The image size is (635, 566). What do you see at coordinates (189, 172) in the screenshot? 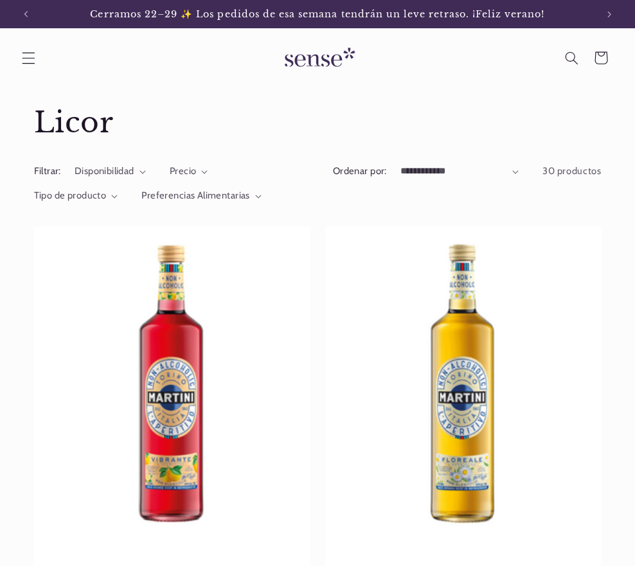
I see `summary: Precio` at bounding box center [189, 172].